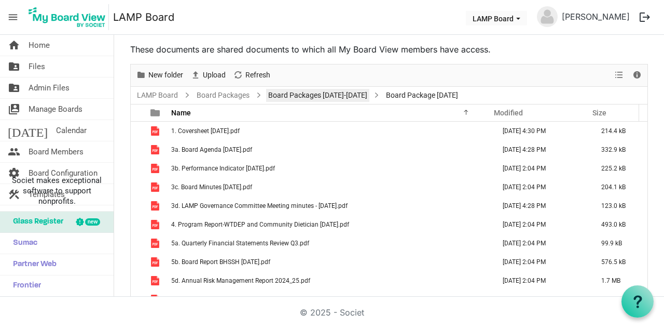 Image resolution: width=664 pixels, height=328 pixels. Describe the element at coordinates (252, 75) in the screenshot. I see `button: Refresh` at that location.